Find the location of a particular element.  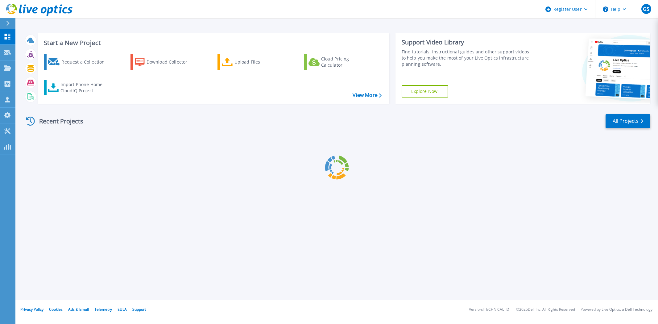

a: Privacy Policy is located at coordinates (32, 309).